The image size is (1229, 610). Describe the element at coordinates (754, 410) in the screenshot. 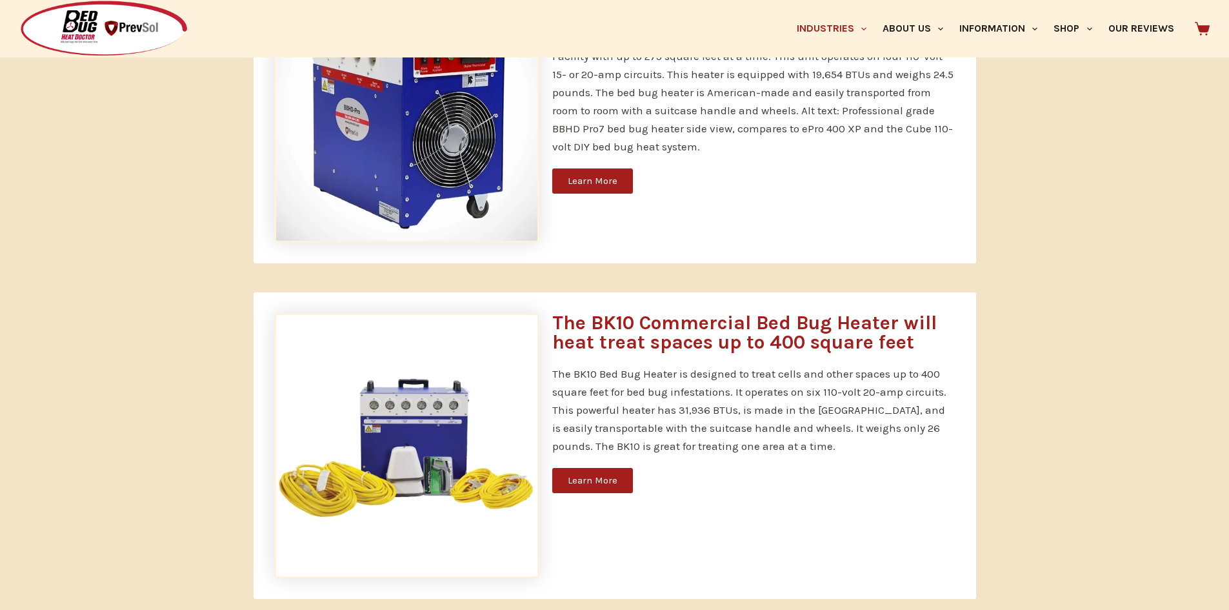

I see `div: The BK10 Bed Bug Heater is designed to treat cells and other spaces up to 400 square feet for bed...` at that location.